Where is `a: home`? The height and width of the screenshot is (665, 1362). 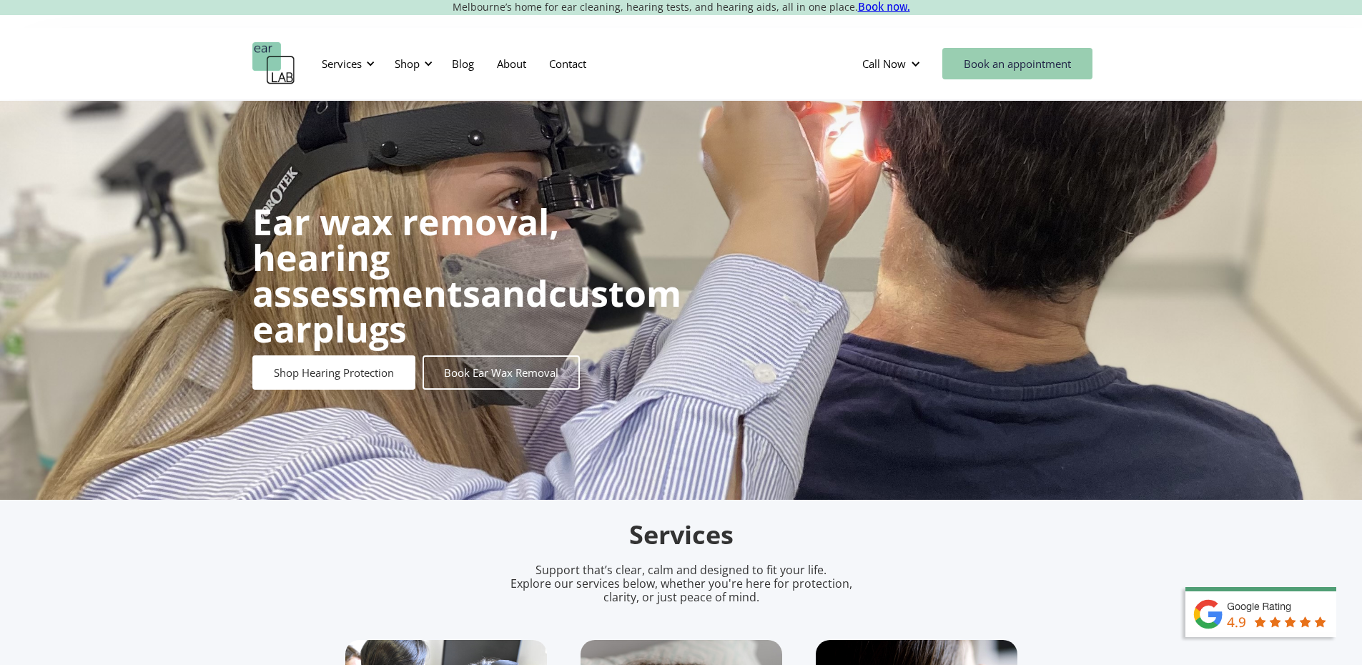 a: home is located at coordinates (274, 64).